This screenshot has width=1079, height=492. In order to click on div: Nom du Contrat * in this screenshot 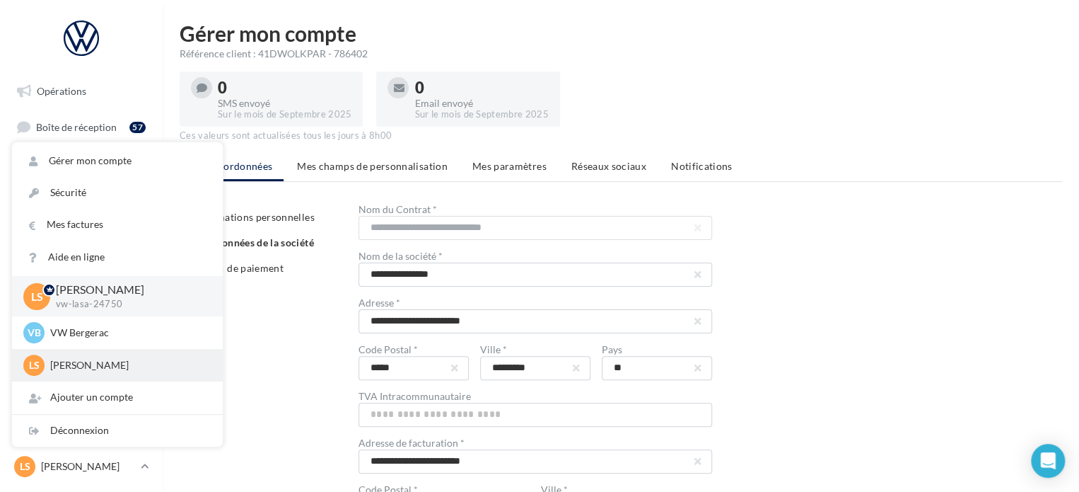, I will do `click(535, 209)`.